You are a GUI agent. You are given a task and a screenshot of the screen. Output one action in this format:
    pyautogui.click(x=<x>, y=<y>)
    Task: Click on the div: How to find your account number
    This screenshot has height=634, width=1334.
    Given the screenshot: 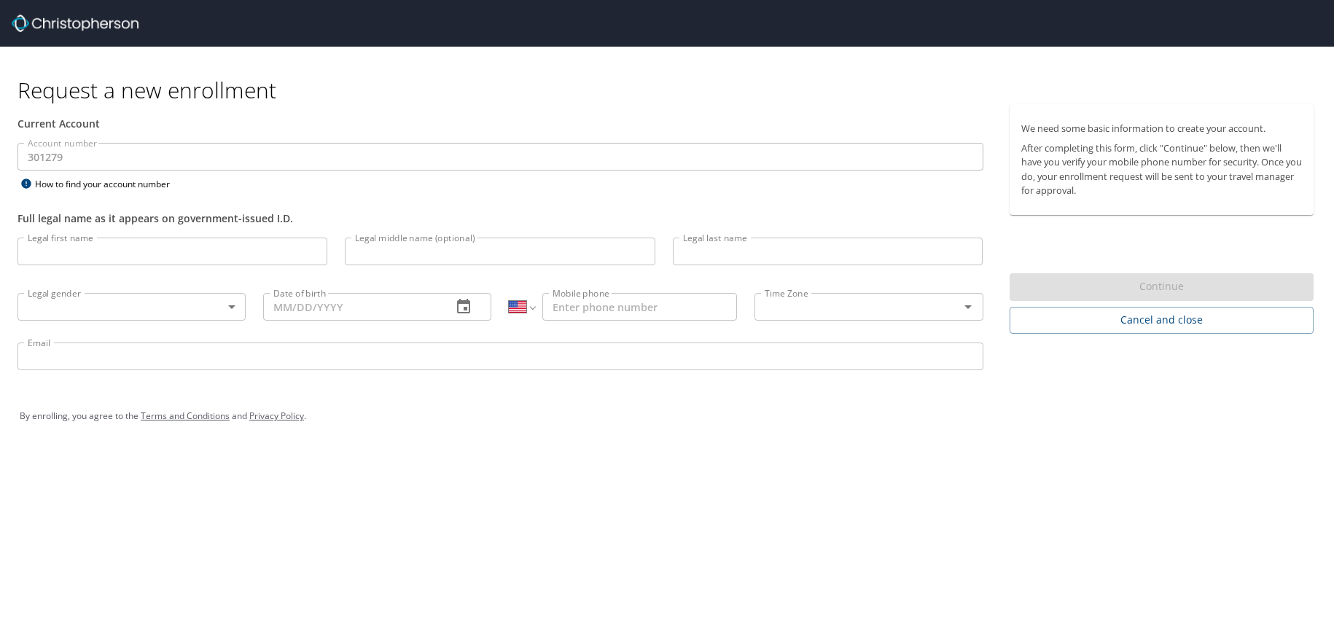 What is the action you would take?
    pyautogui.click(x=109, y=184)
    